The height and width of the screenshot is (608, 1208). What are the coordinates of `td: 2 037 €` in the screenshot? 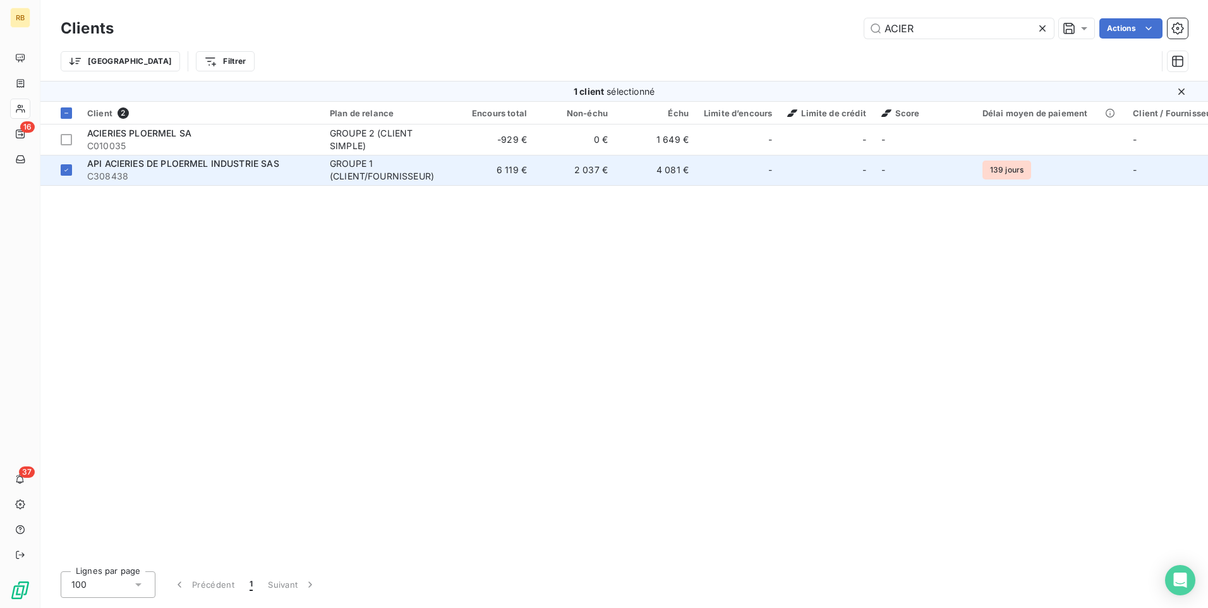 It's located at (575, 170).